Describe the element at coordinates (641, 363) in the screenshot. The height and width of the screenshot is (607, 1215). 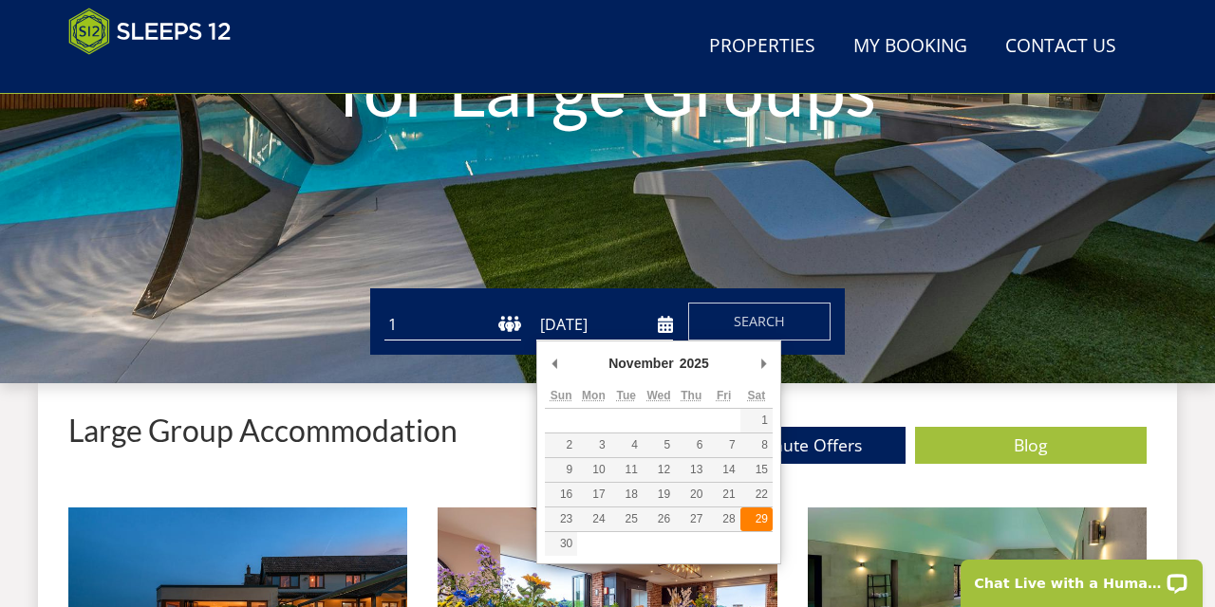
I see `div: November` at that location.